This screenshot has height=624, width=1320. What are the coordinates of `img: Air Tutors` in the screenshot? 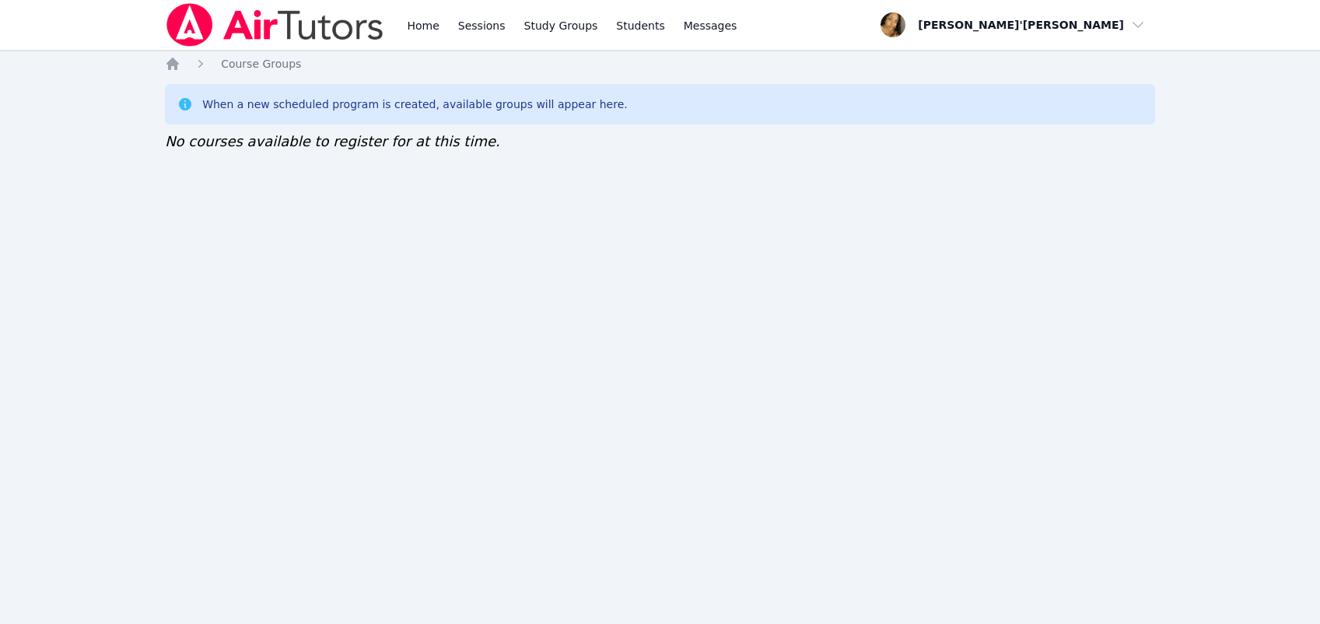 It's located at (275, 25).